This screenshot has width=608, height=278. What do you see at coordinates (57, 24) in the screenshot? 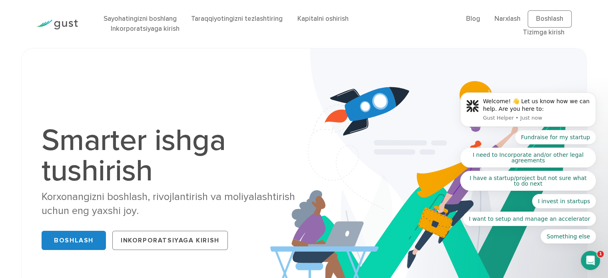
I see `img: Gust logotipi` at bounding box center [57, 24].